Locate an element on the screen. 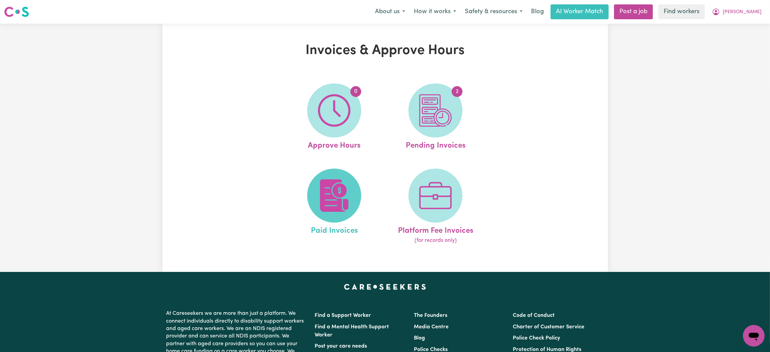 The width and height of the screenshot is (770, 352). a: AI Worker Match is located at coordinates (580, 12).